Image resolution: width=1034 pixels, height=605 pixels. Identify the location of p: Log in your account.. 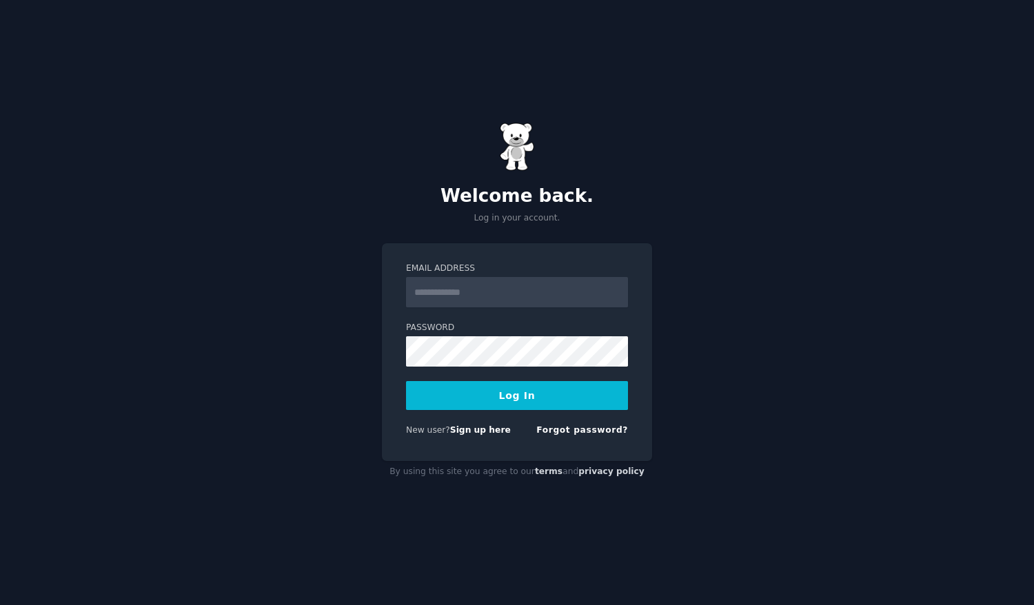
(517, 219).